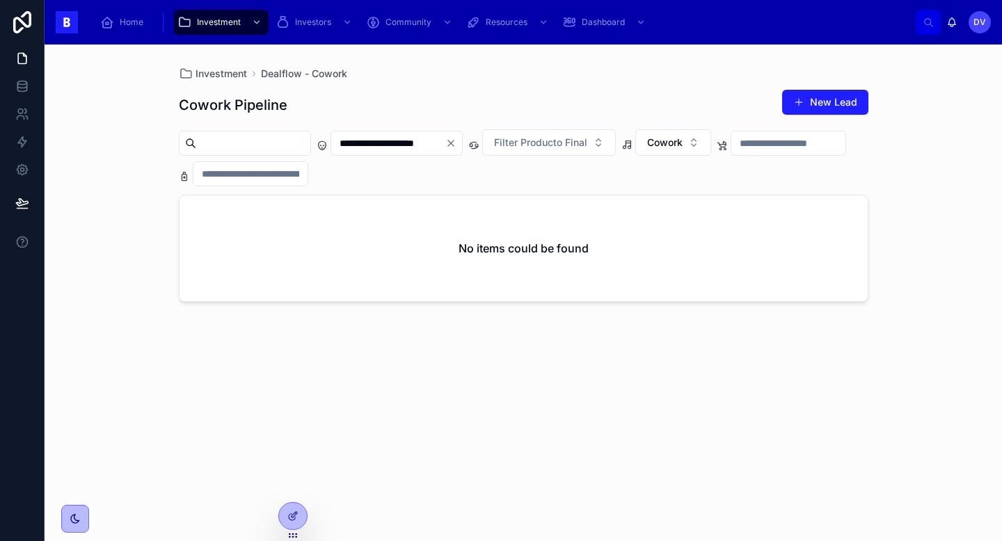 The height and width of the screenshot is (541, 1002). I want to click on span: DV, so click(980, 22).